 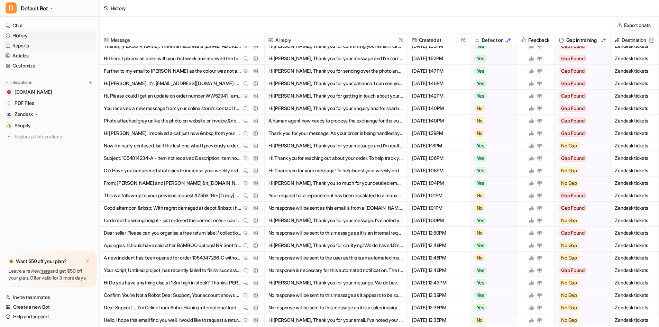 What do you see at coordinates (9, 92) in the screenshot?
I see `img: wovenwood.co.uk` at bounding box center [9, 92].